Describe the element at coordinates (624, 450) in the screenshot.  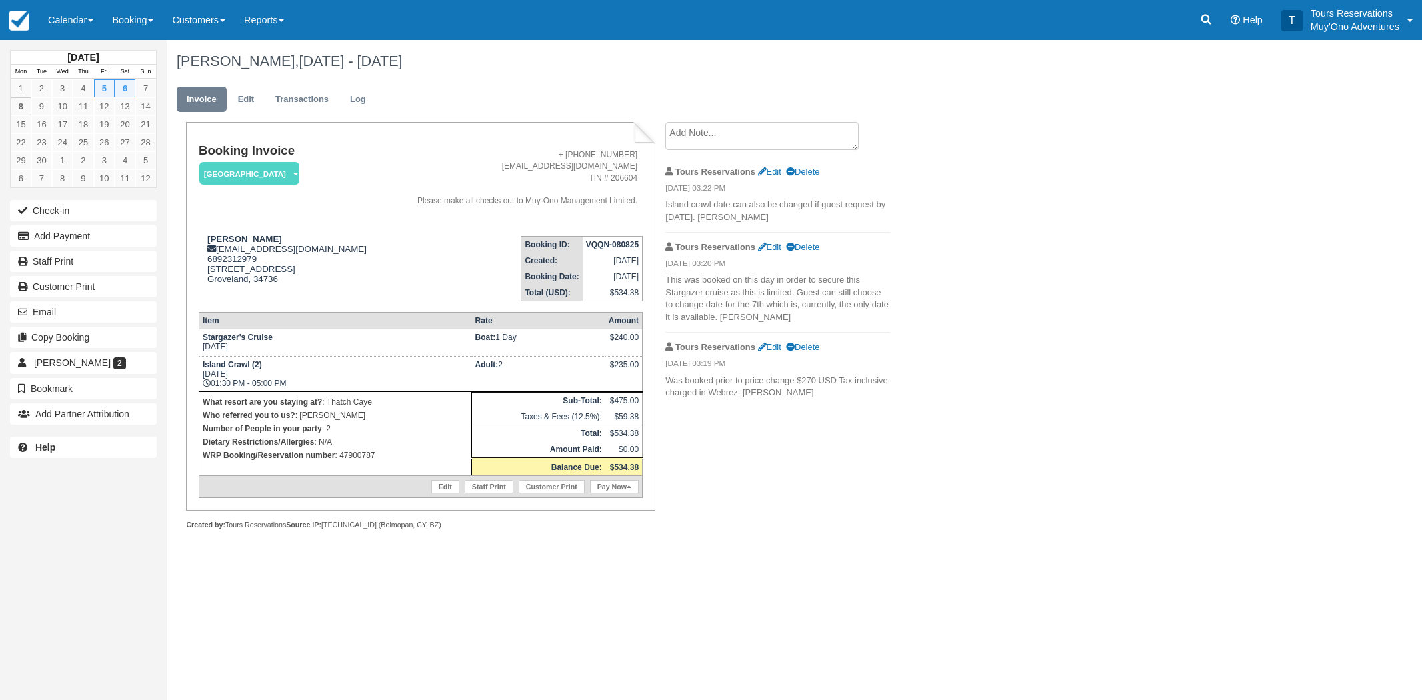
I see `td: $0.00` at that location.